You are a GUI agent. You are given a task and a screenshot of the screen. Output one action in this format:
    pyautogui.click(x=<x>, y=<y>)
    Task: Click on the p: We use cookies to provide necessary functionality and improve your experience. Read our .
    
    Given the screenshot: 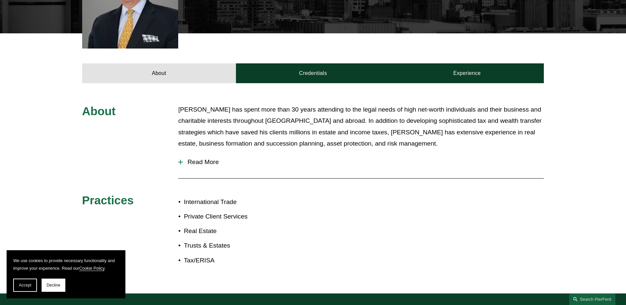 What is the action you would take?
    pyautogui.click(x=66, y=264)
    